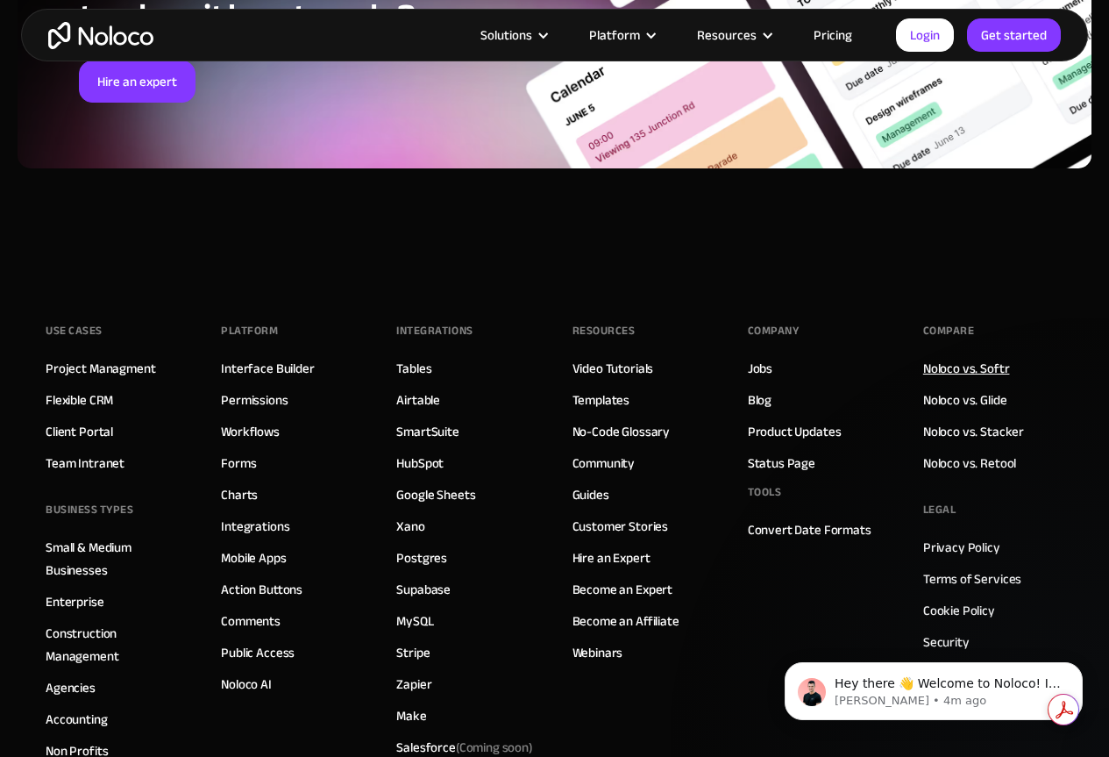  Describe the element at coordinates (267, 368) in the screenshot. I see `a: Interface Builder` at that location.